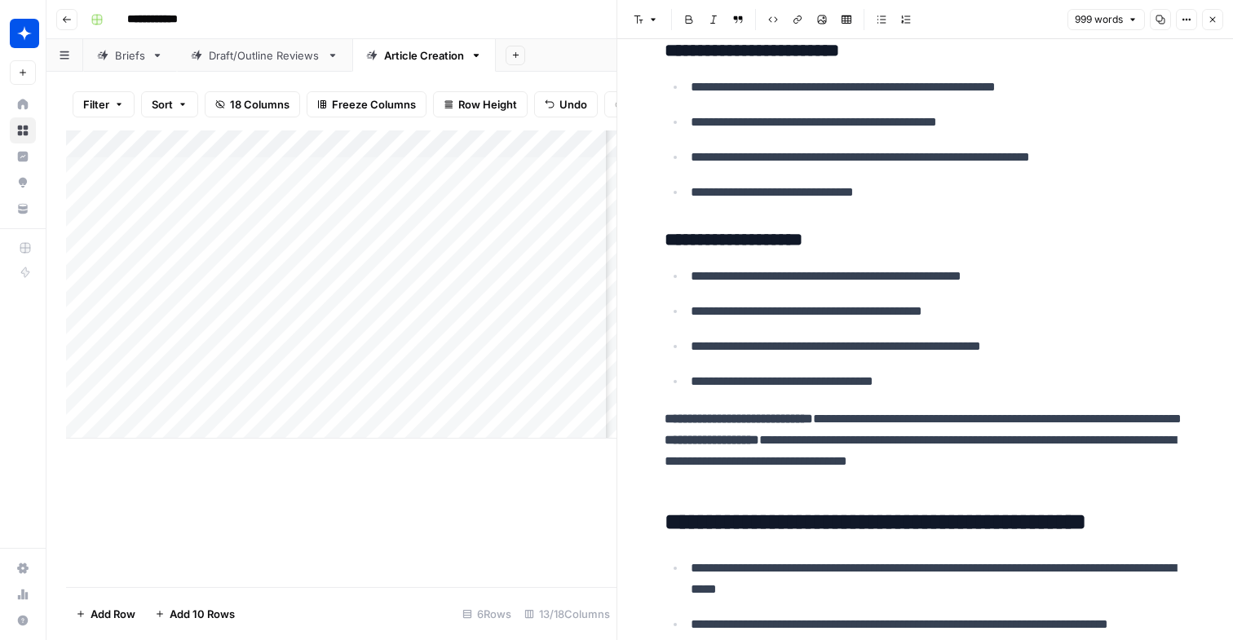 Image resolution: width=1233 pixels, height=640 pixels. I want to click on span: 999 words, so click(1098, 20).